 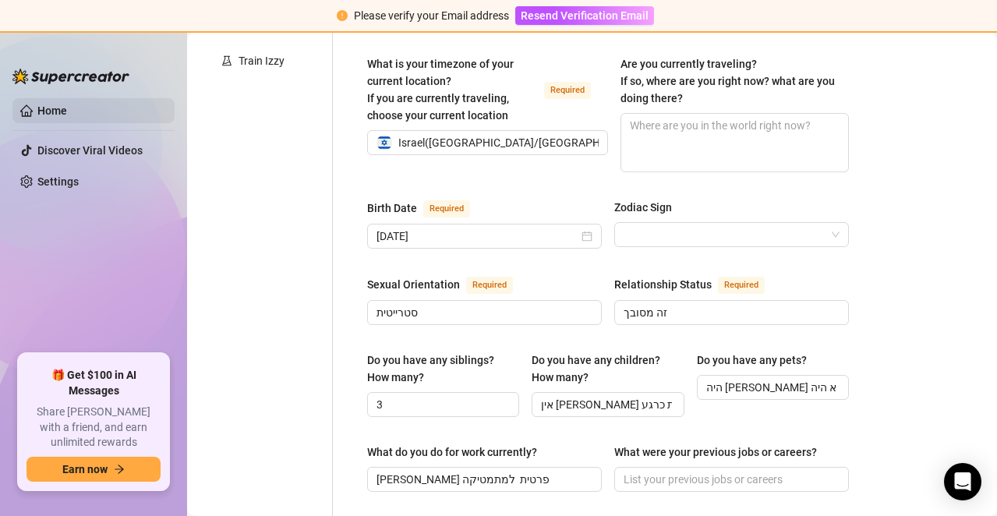 What do you see at coordinates (757, 360) in the screenshot?
I see `label: Do you have any pets?` at bounding box center [757, 360].